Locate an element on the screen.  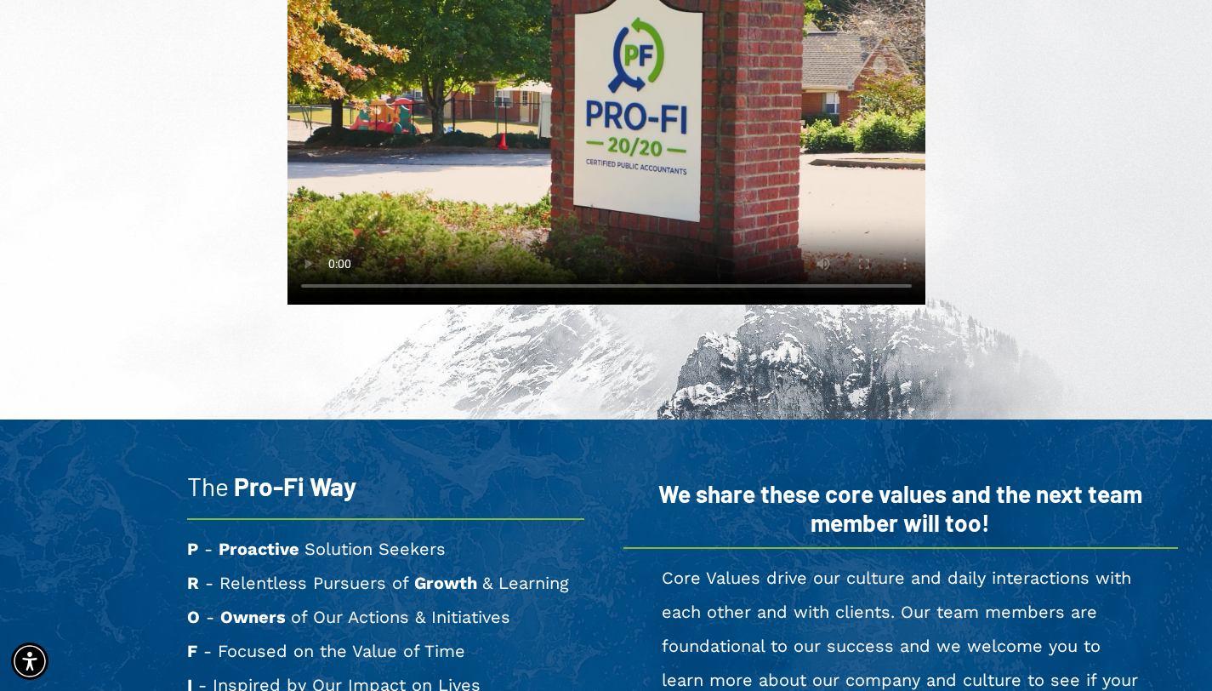
span: of Our Actions & Initiatives is located at coordinates (401, 617).